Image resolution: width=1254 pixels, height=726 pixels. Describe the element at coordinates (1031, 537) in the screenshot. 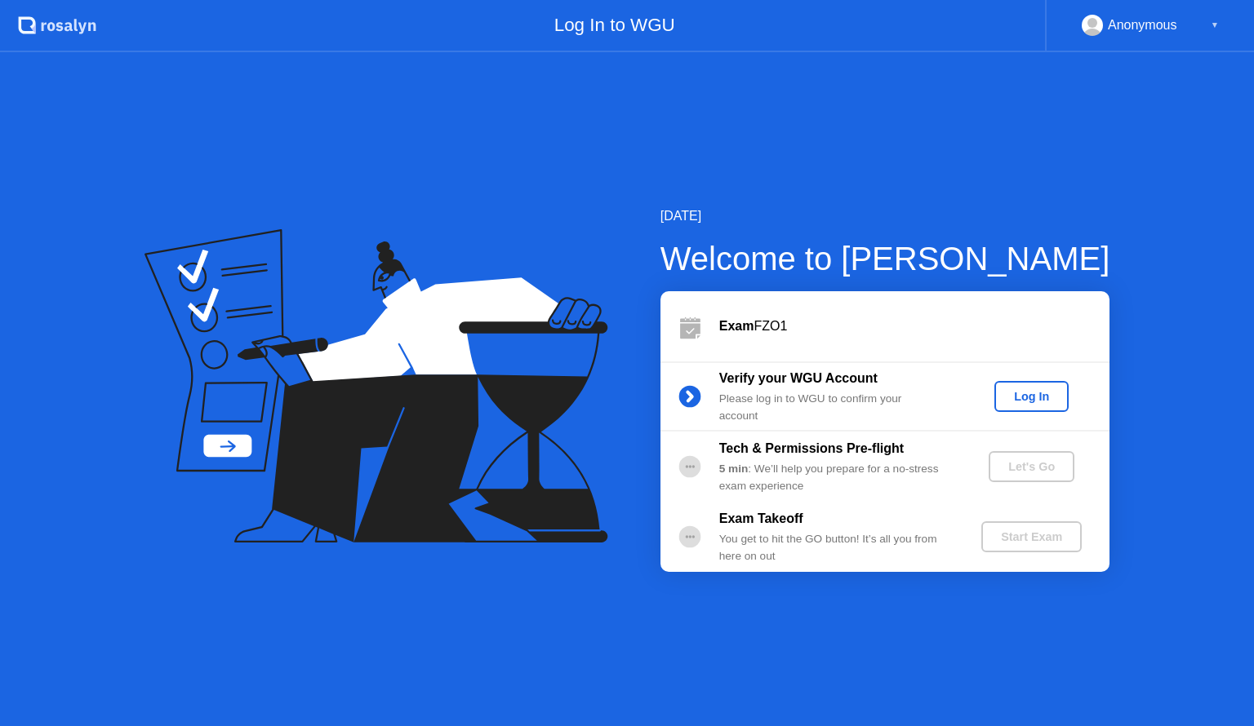

I see `div: Start Exam` at that location.